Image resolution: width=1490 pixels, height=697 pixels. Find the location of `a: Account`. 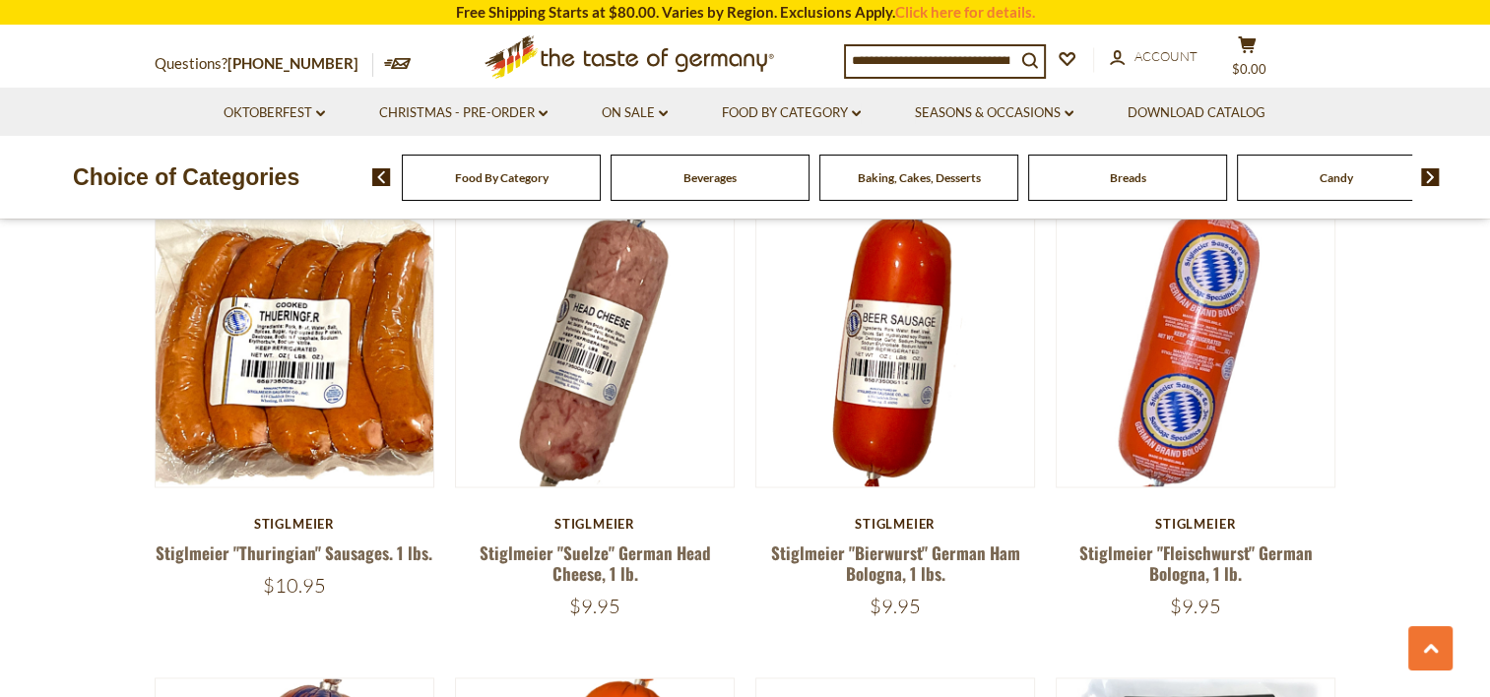

a: Account is located at coordinates (1153, 57).